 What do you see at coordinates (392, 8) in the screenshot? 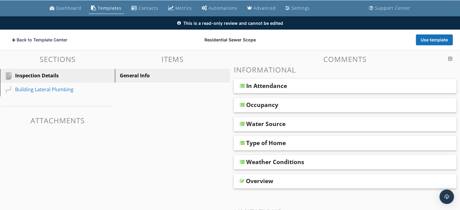
I see `div: Support Center` at bounding box center [392, 8].